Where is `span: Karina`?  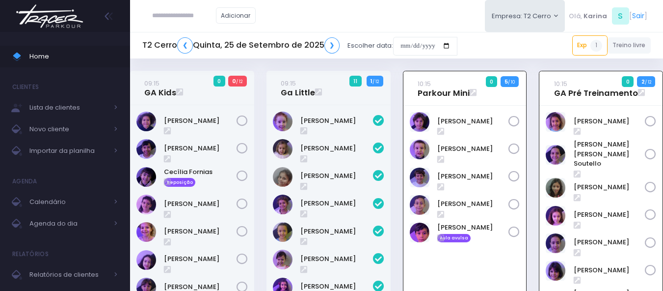 span: Karina is located at coordinates (596, 16).